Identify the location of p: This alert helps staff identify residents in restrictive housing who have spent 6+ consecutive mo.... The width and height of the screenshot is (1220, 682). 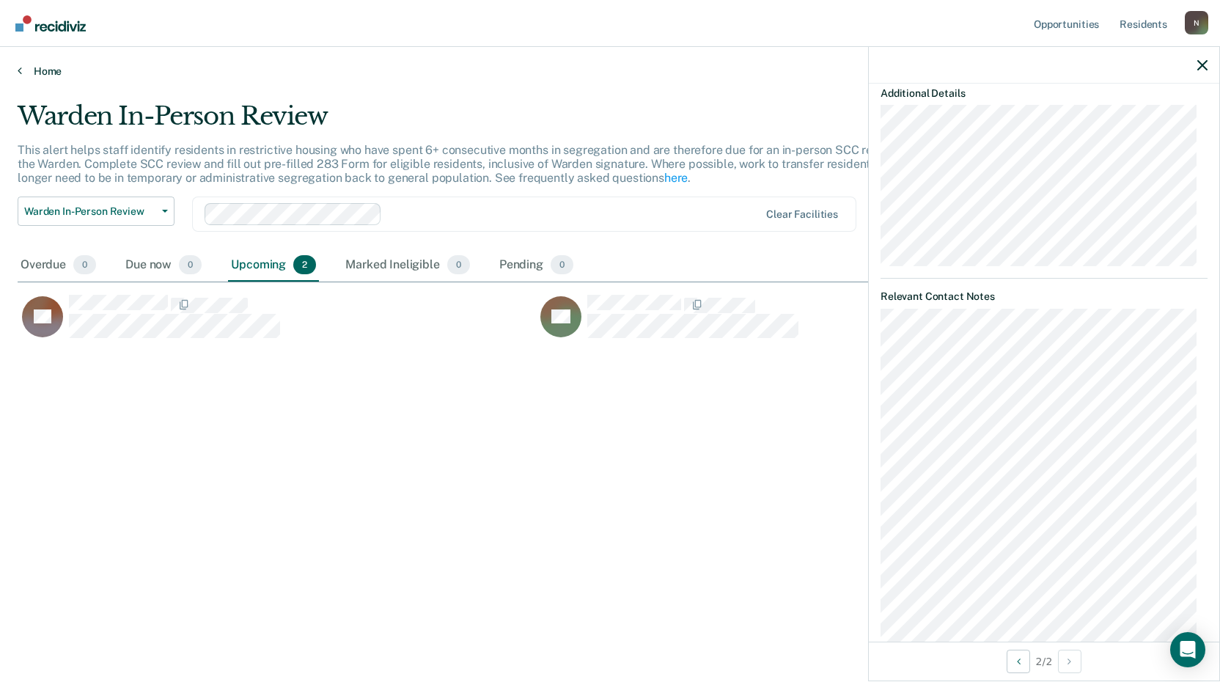
(469, 164).